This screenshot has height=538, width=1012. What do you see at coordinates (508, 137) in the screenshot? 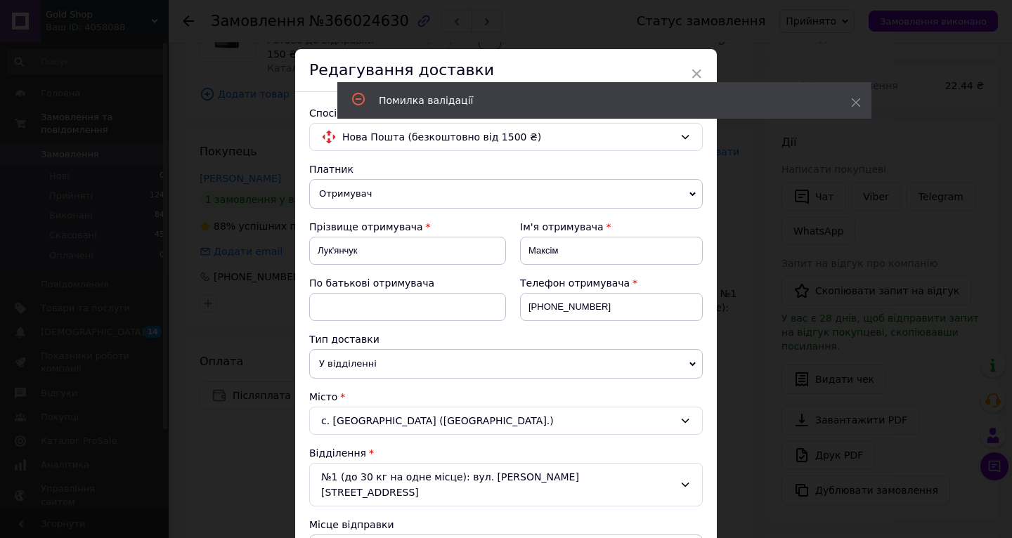
I see `span: Нова Пошта (безкоштовно від 1500 ₴)` at bounding box center [508, 137].